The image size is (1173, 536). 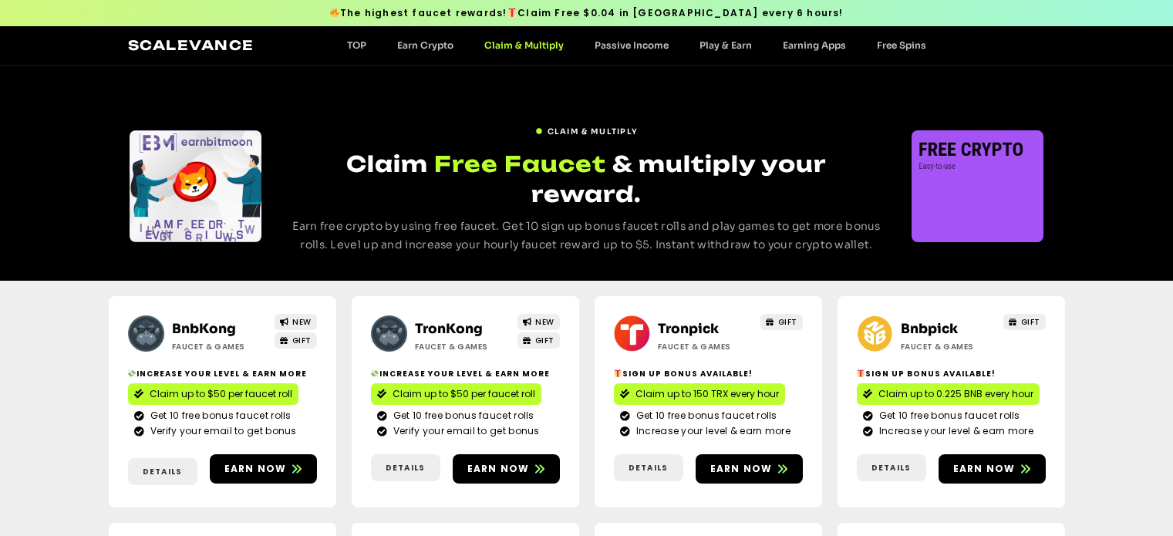 I want to click on a: Tronpick, so click(x=688, y=329).